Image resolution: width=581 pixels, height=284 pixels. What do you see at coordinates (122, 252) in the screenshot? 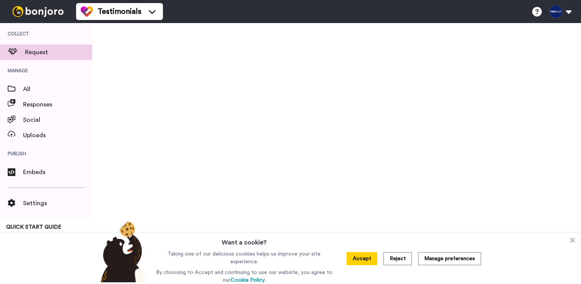
I see `img: bear-with-cookie.png` at bounding box center [122, 252].